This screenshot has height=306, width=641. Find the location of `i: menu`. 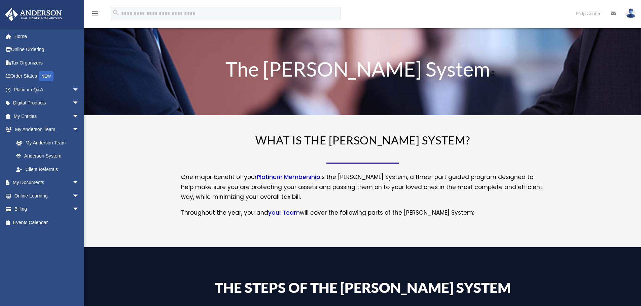

i: menu is located at coordinates (95, 13).